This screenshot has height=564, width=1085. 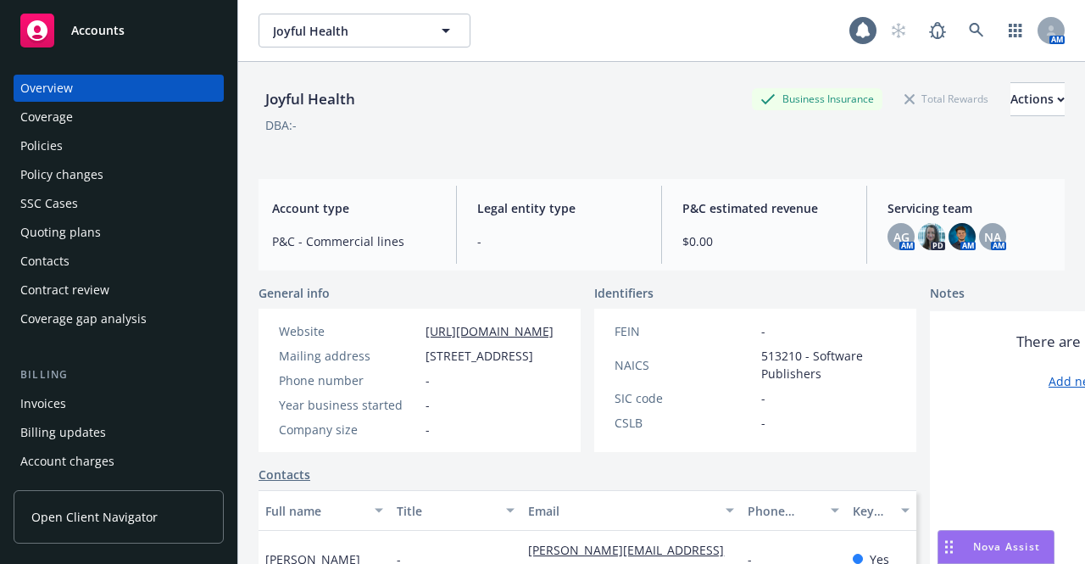 What do you see at coordinates (83, 319) in the screenshot?
I see `div: Coverage gap analysis` at bounding box center [83, 319].